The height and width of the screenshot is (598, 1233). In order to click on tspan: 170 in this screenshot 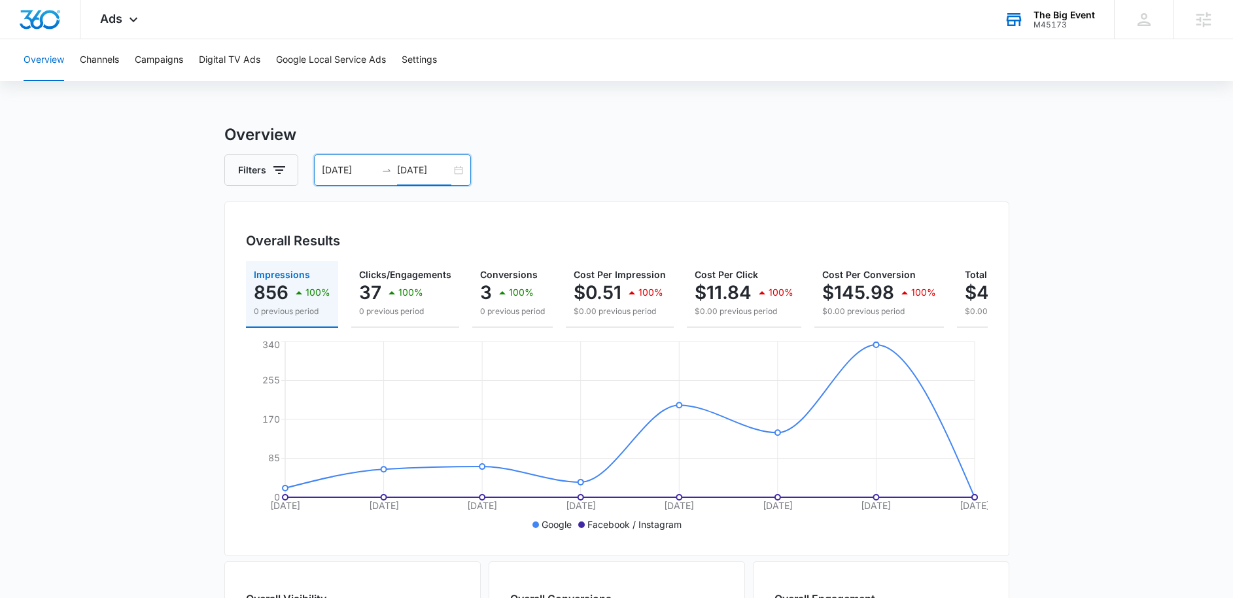, I will do `click(271, 419)`.